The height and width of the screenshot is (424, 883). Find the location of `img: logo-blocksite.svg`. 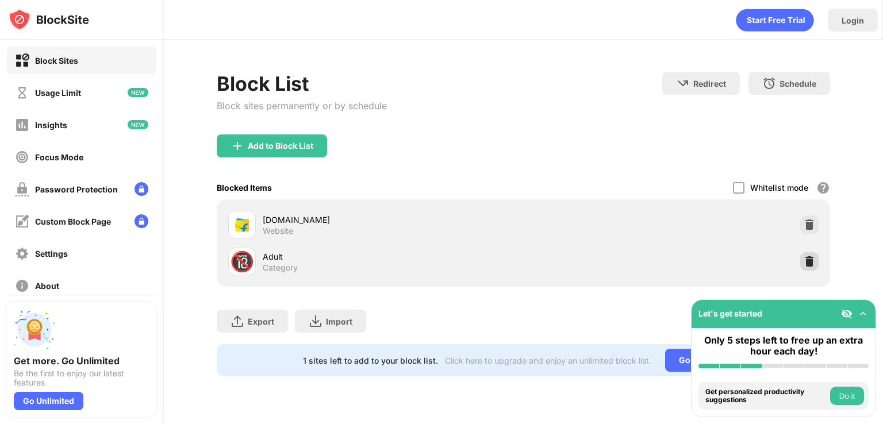

img: logo-blocksite.svg is located at coordinates (48, 20).